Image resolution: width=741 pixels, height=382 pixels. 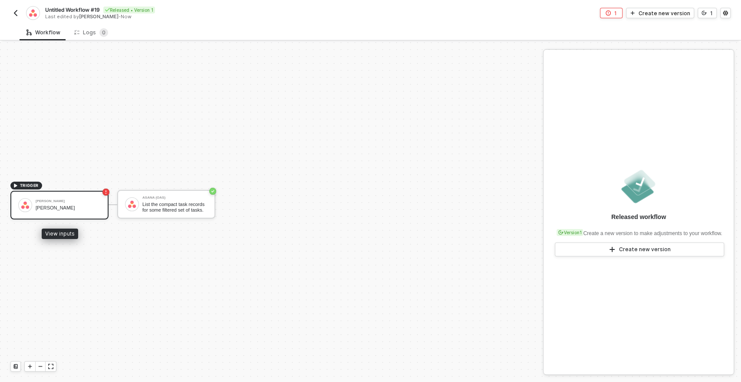 What do you see at coordinates (213, 191) in the screenshot?
I see `span: icon-success-page` at bounding box center [213, 191].